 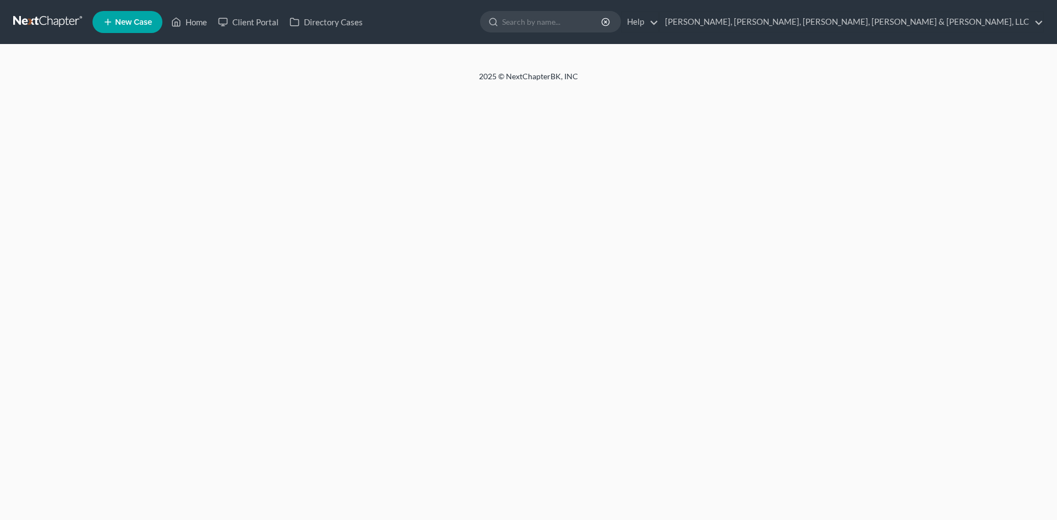 What do you see at coordinates (640, 22) in the screenshot?
I see `a: Help` at bounding box center [640, 22].